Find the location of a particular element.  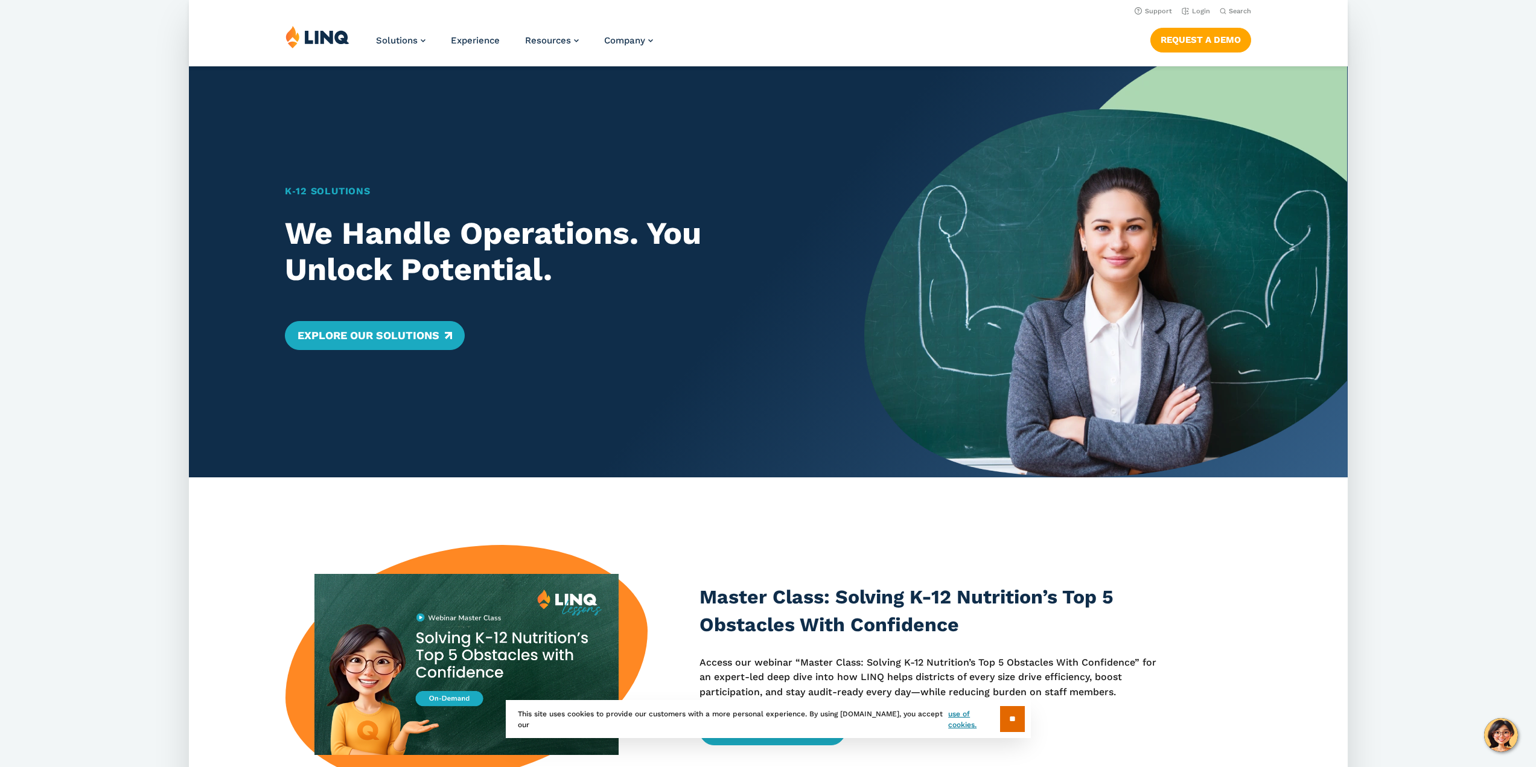

h3: Master Class: Solving K-12 Nutrition’s Top 5 Obstacles With Confidence is located at coordinates (934, 611).